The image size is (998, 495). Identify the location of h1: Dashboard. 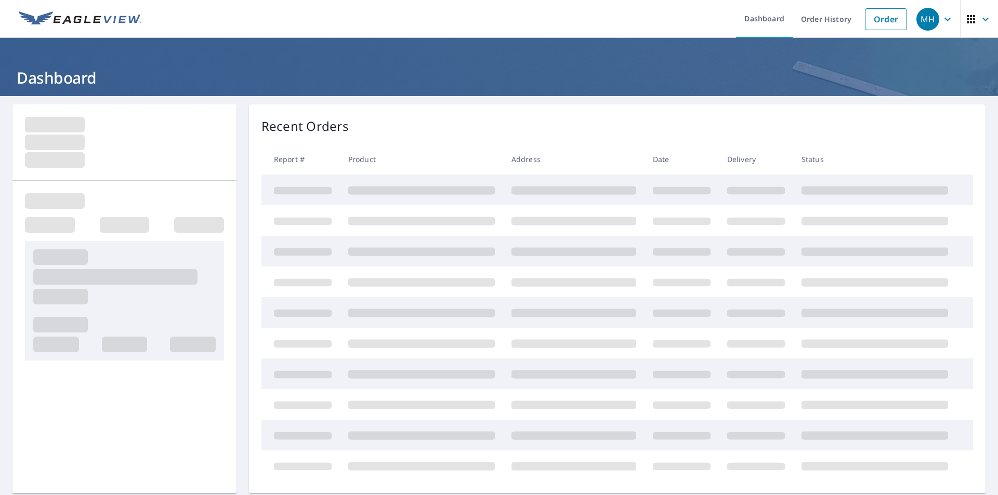
(499, 77).